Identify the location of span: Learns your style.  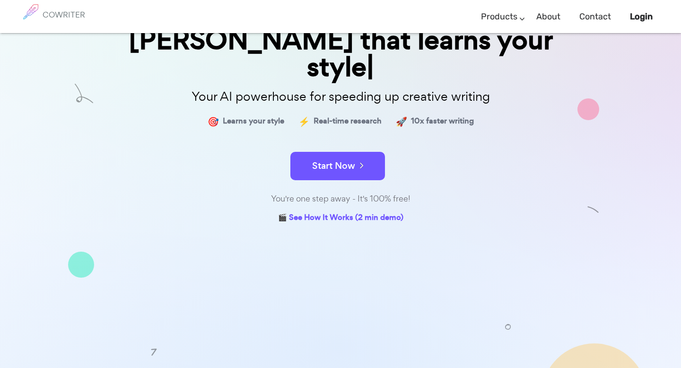
(254, 121).